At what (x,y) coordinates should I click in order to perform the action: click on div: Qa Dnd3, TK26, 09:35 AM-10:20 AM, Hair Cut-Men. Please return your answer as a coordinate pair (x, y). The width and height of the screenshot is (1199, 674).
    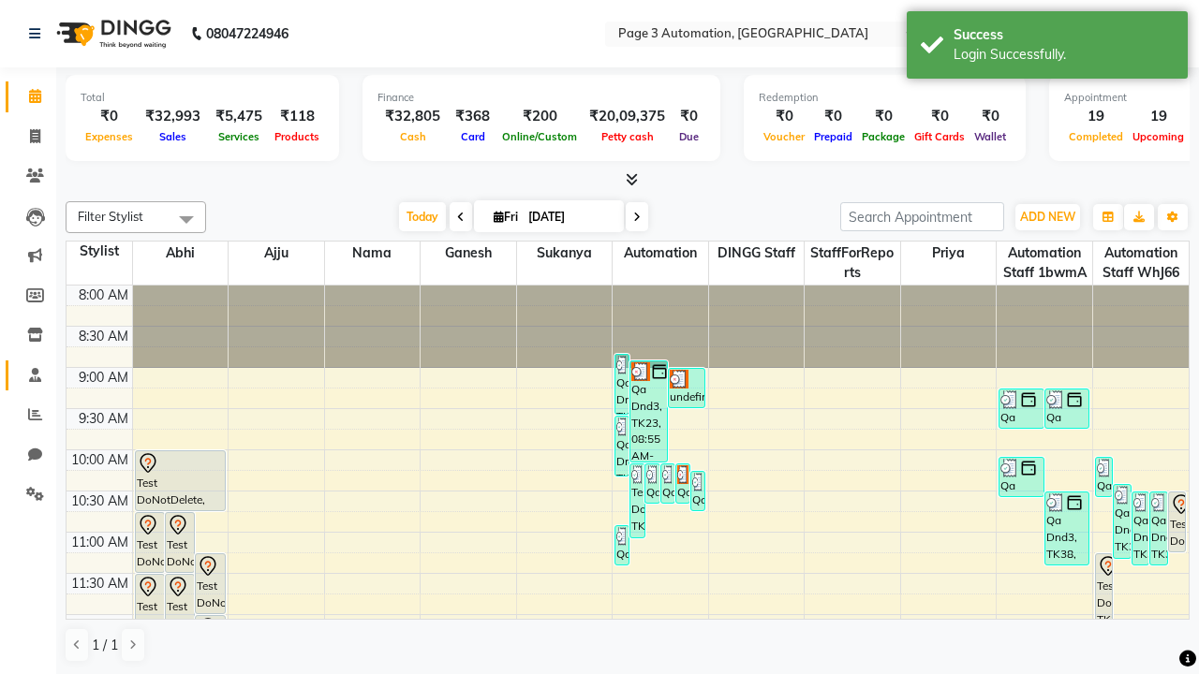
    Looking at the image, I should click on (622, 446).